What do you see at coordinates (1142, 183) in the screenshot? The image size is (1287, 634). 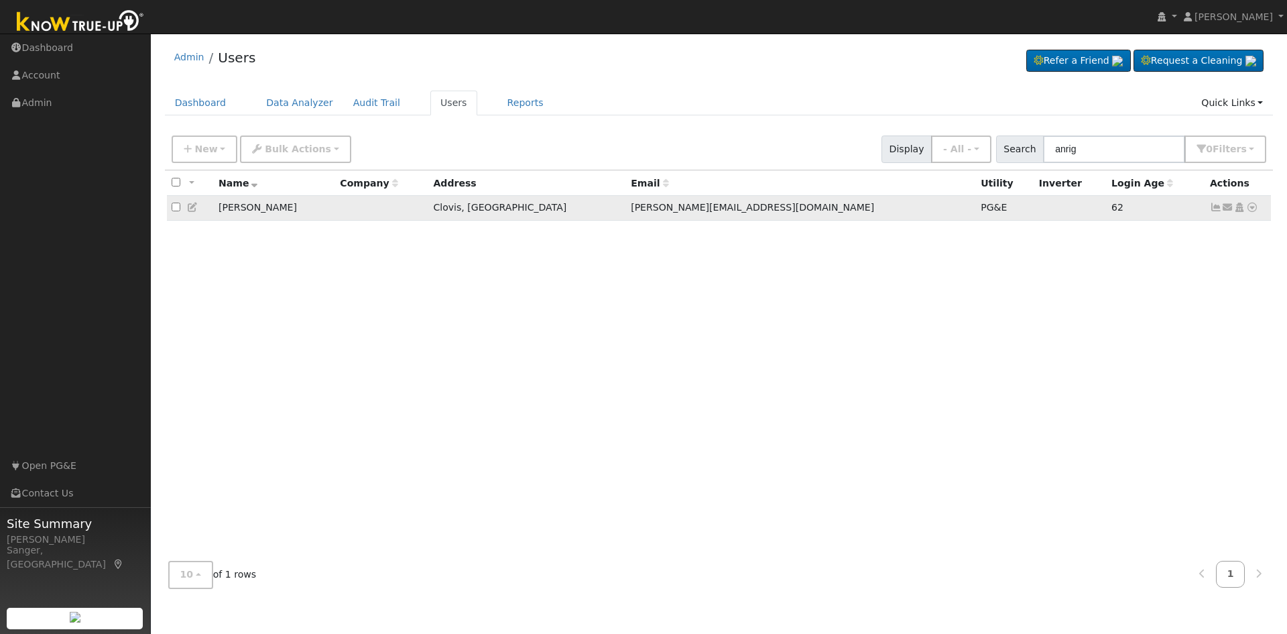 I see `span: Days since last login` at bounding box center [1142, 183].